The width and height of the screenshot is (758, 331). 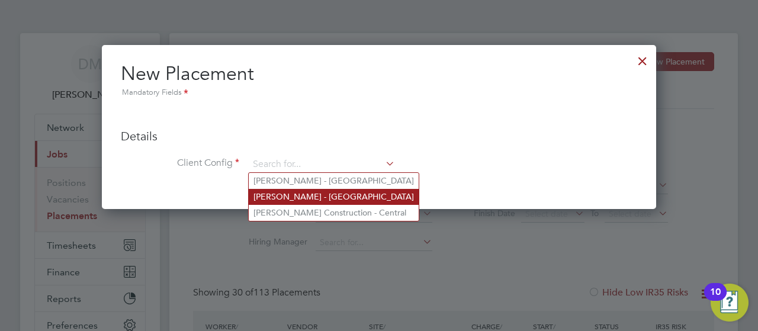 I want to click on h2: New Placement, so click(x=379, y=81).